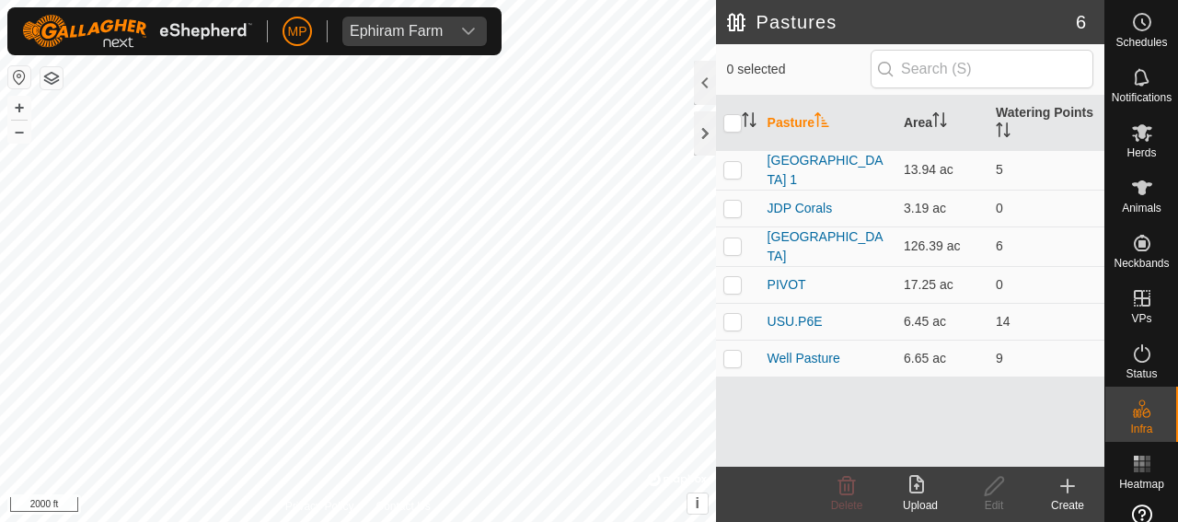 This screenshot has width=1178, height=522. What do you see at coordinates (697, 503) in the screenshot?
I see `button: i` at bounding box center [697, 503].